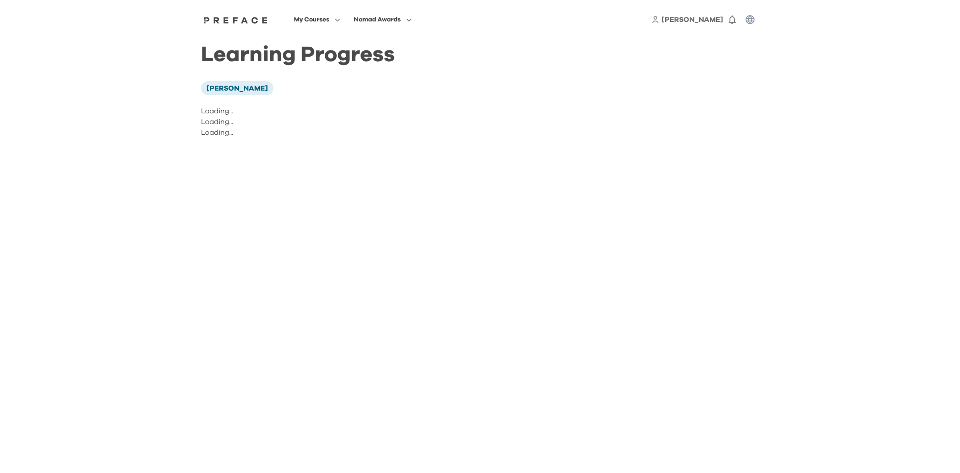 The image size is (960, 473). I want to click on button: Nomad Awards, so click(383, 20).